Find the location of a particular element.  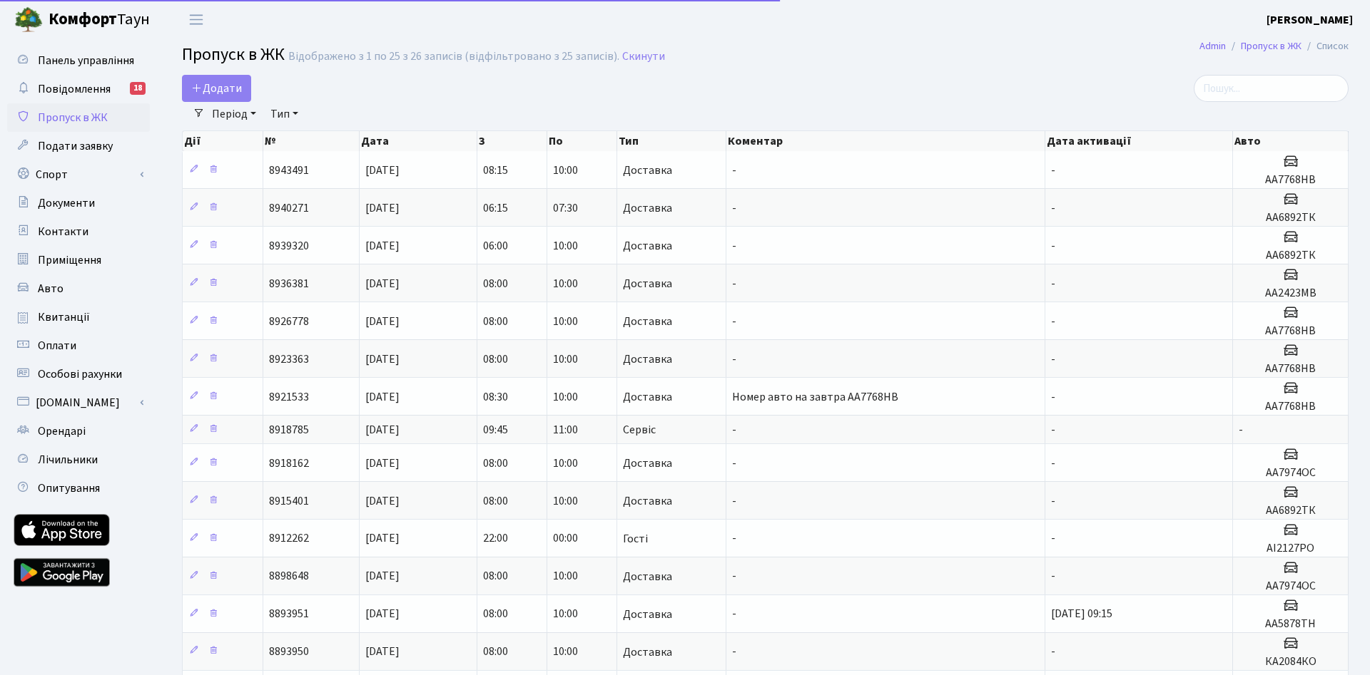

th: З is located at coordinates (512, 141).